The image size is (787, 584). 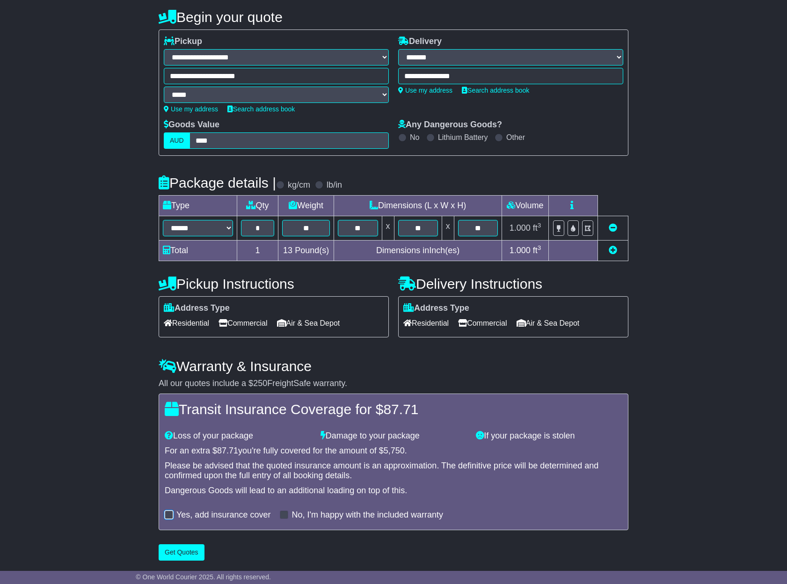 What do you see at coordinates (368, 515) in the screenshot?
I see `label: No, I'm happy with the included warranty` at bounding box center [368, 515].